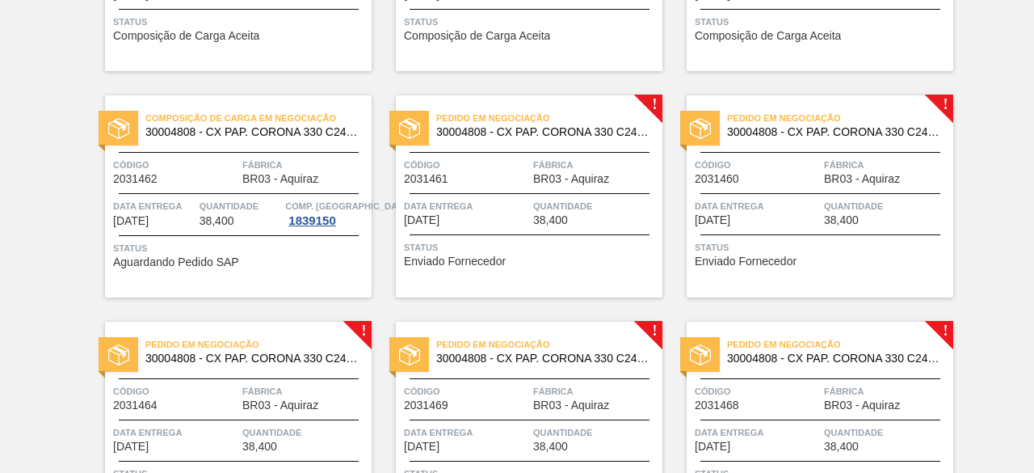 This screenshot has width=1034, height=473. I want to click on div: 1839150, so click(312, 221).